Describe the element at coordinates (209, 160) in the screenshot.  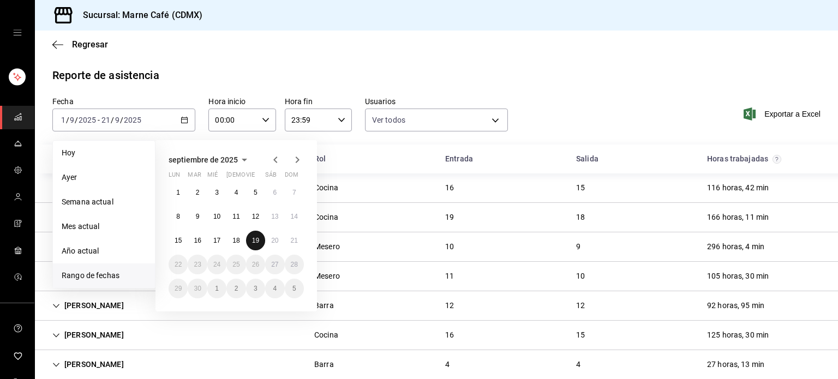
I see `button: septiembre de 2025` at that location.